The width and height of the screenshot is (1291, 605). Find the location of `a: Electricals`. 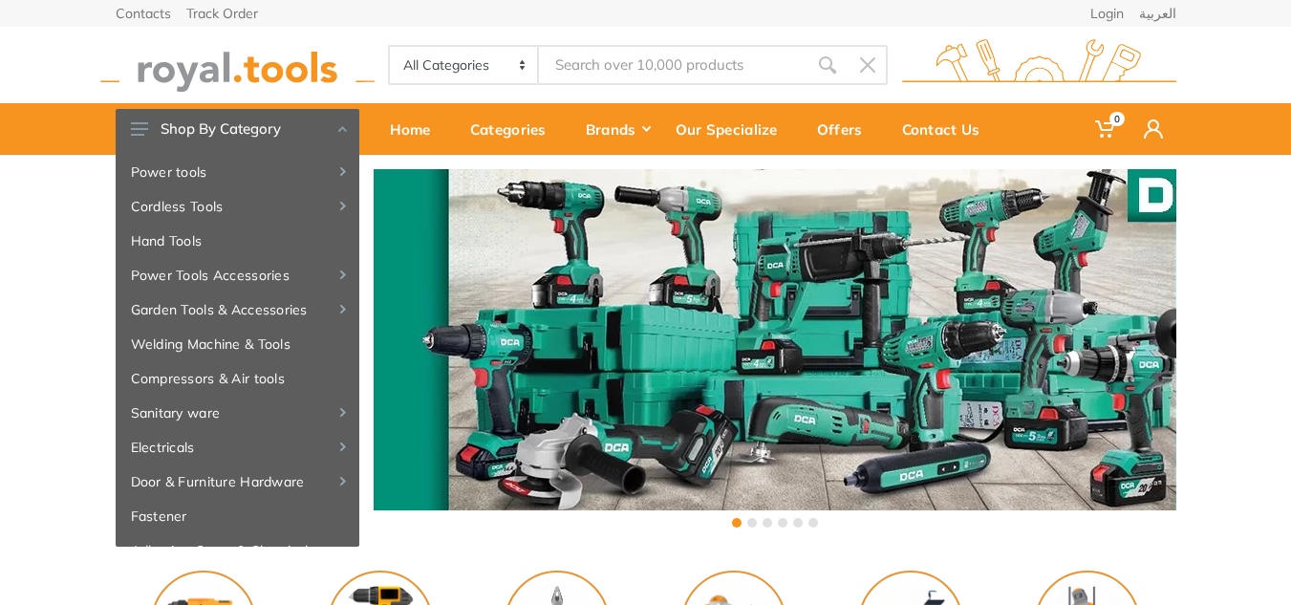

a: Electricals is located at coordinates (237, 447).